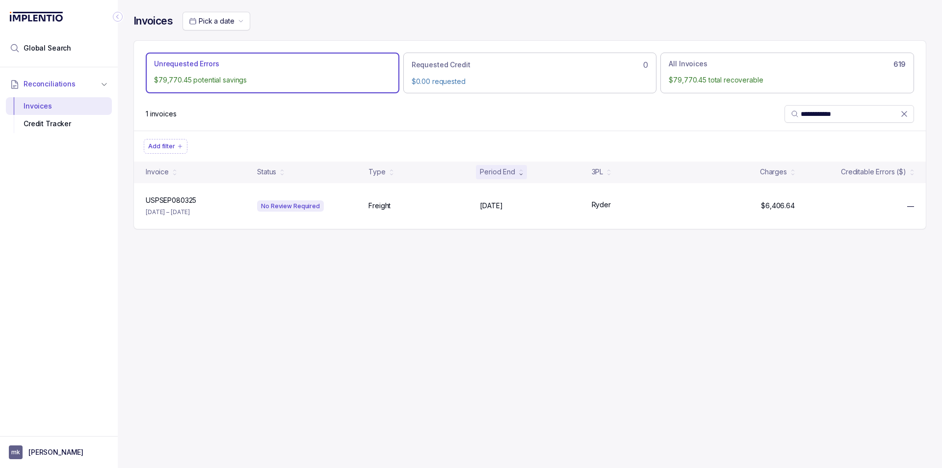  What do you see at coordinates (165, 146) in the screenshot?
I see `button: Filter Chip Add filter` at bounding box center [165, 146].